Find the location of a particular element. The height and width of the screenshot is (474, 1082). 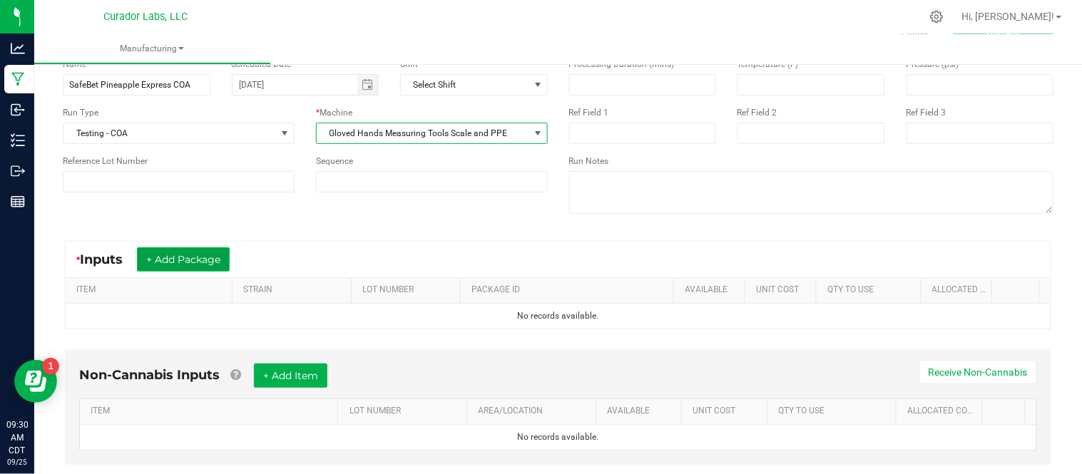

button: + Add Item is located at coordinates (290, 376).